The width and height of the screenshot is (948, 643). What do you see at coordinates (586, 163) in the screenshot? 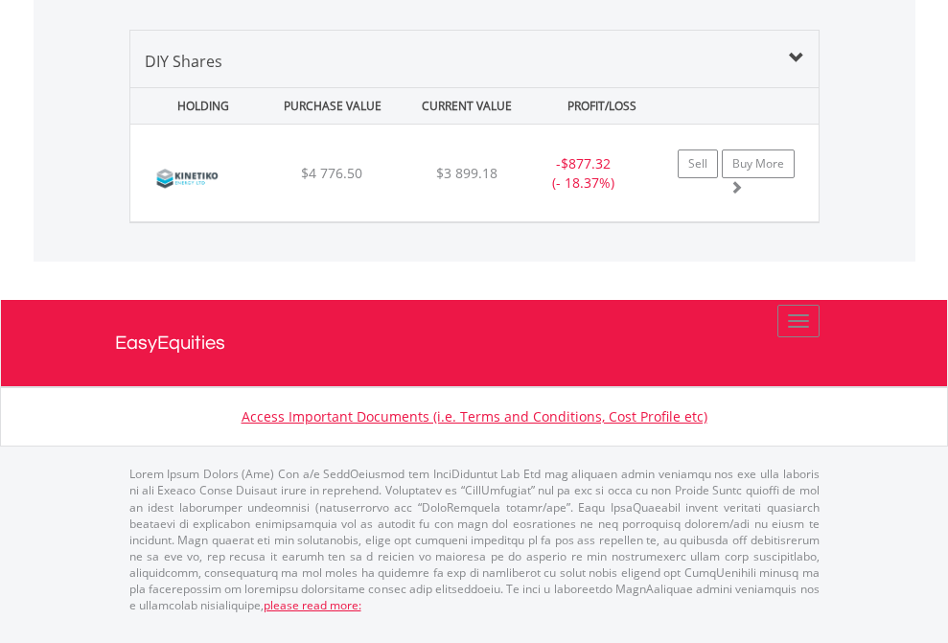
I see `span: $877.32` at bounding box center [586, 163].